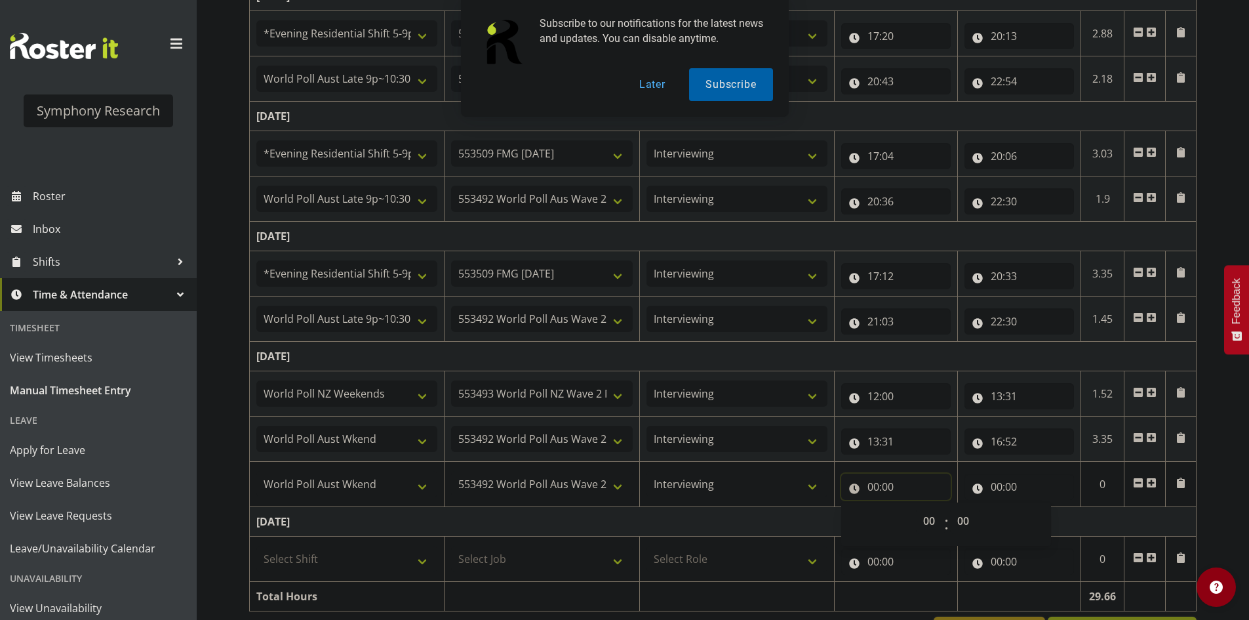 The height and width of the screenshot is (620, 1249). What do you see at coordinates (111, 196) in the screenshot?
I see `span: Roster` at bounding box center [111, 196].